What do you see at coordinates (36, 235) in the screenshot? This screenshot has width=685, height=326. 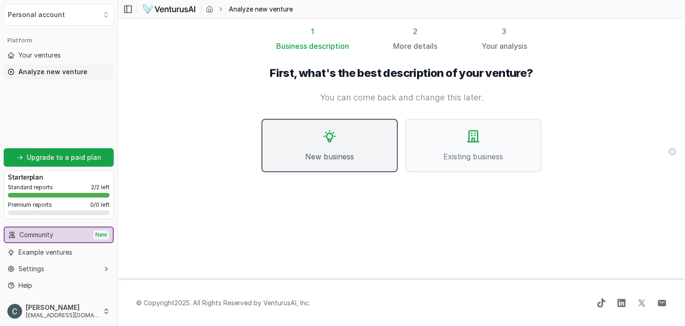 I see `span: Community` at bounding box center [36, 235].